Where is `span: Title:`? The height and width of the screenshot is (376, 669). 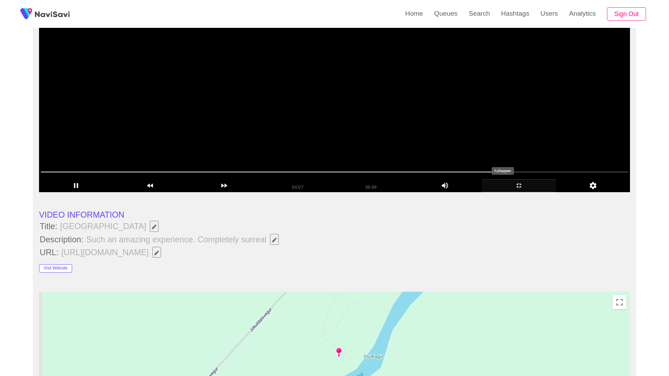
span: Title: is located at coordinates (48, 226).